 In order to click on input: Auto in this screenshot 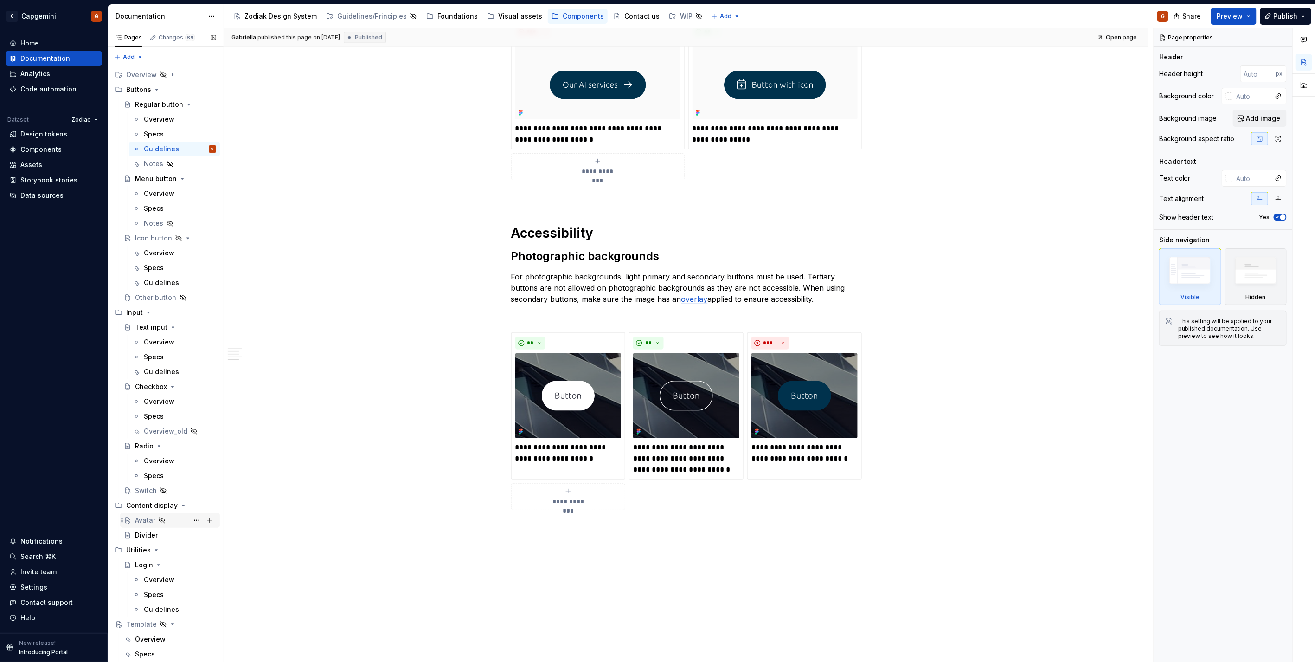, I will do `click(1258, 74)`.